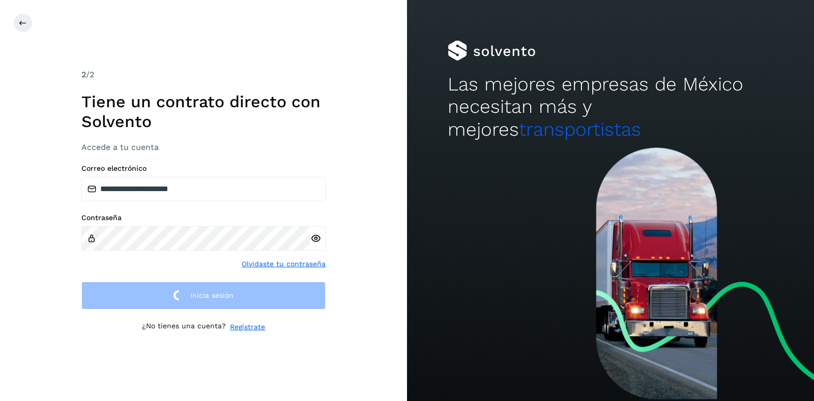 This screenshot has height=401, width=814. Describe the element at coordinates (184, 327) in the screenshot. I see `p: ¿No tienes una cuenta?` at that location.